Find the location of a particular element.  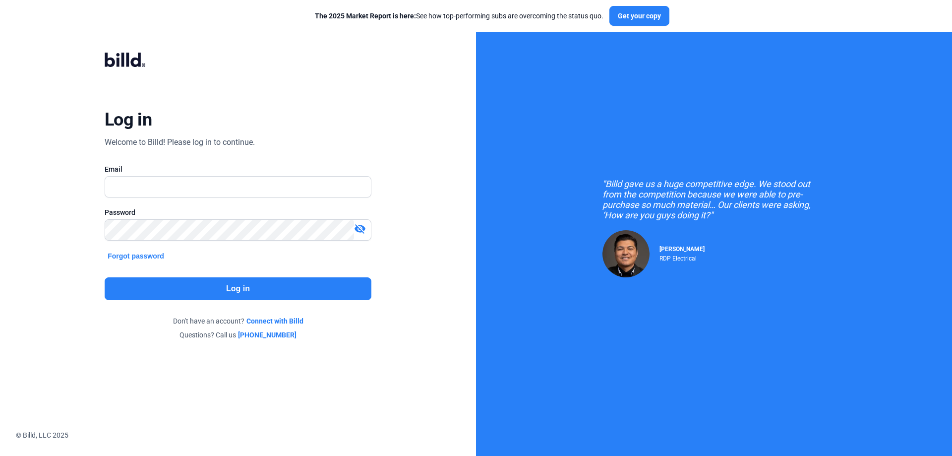

div: Don't have an account? is located at coordinates (238, 321).